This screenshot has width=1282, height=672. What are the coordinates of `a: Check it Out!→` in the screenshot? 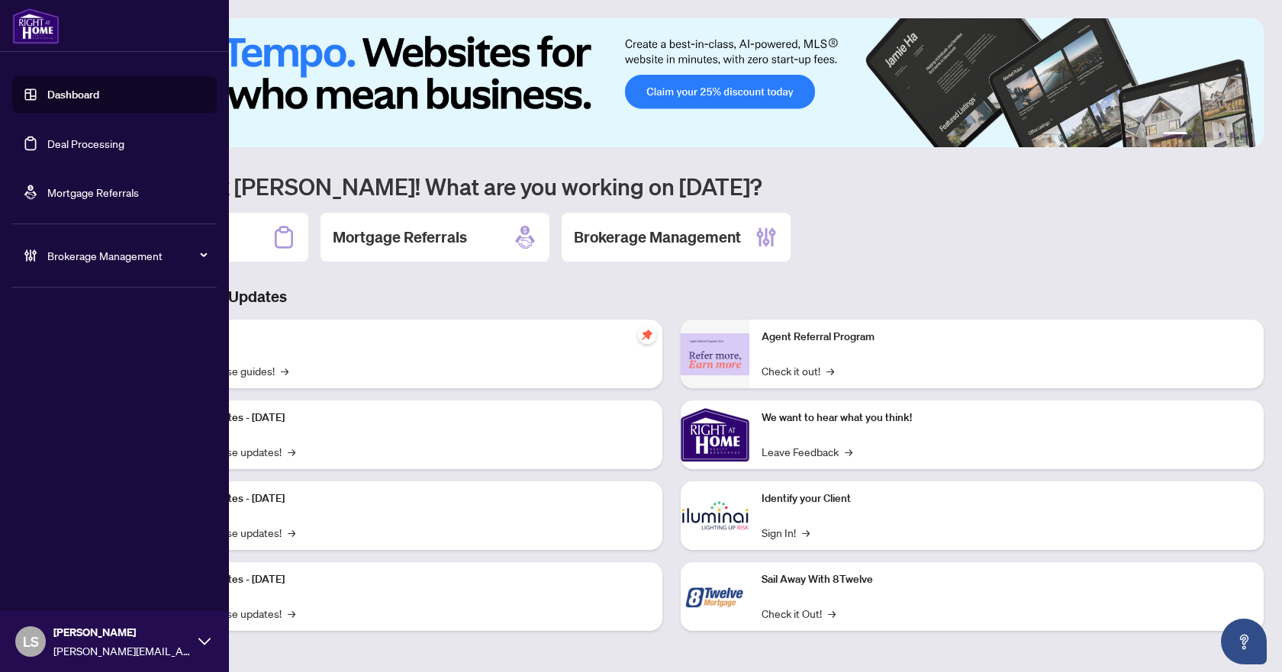 It's located at (798, 613).